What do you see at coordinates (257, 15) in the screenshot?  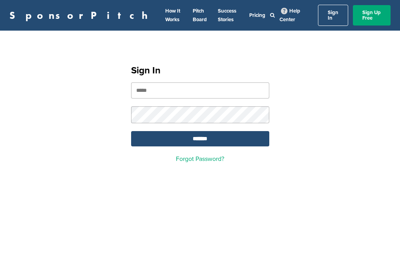 I see `a: Pricing` at bounding box center [257, 15].